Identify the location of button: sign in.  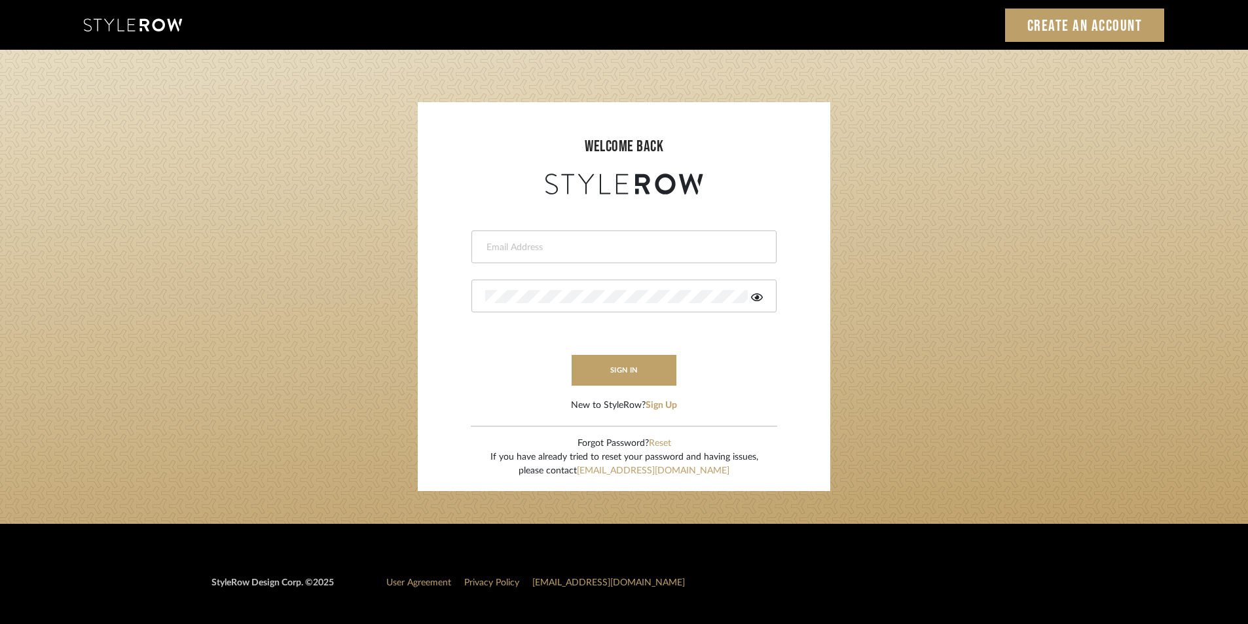
(624, 370).